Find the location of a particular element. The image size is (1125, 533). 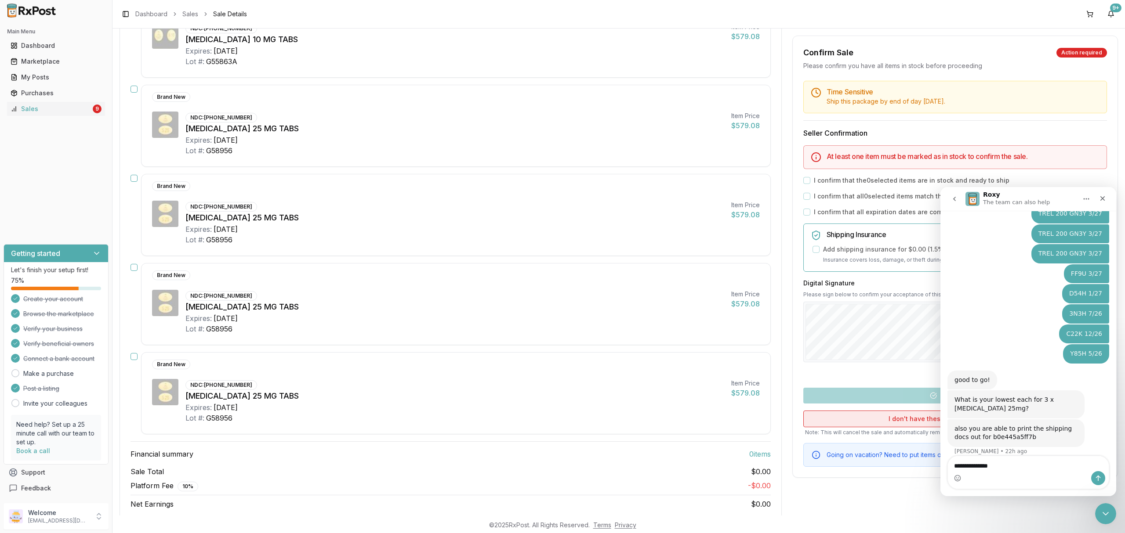

span: Feedback is located at coordinates (36, 489).